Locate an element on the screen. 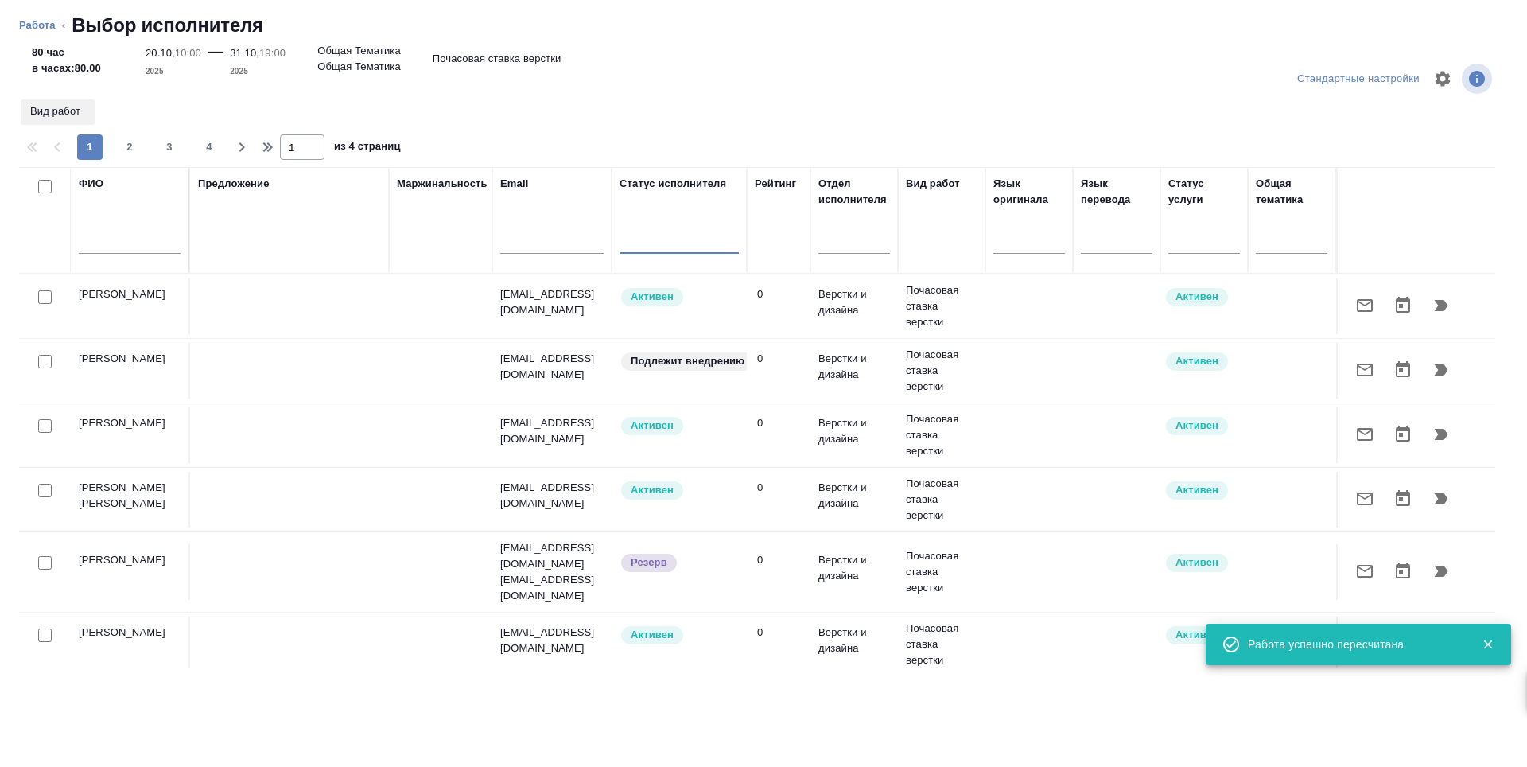 The height and width of the screenshot is (767, 1527). p: Общая Тематика is located at coordinates (359, 51).